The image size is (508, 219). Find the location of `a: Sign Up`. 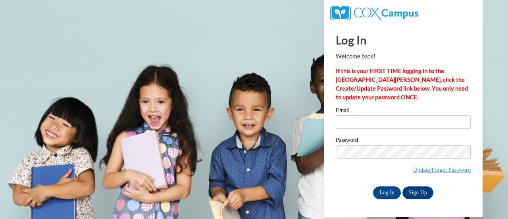

a: Sign Up is located at coordinates (418, 192).